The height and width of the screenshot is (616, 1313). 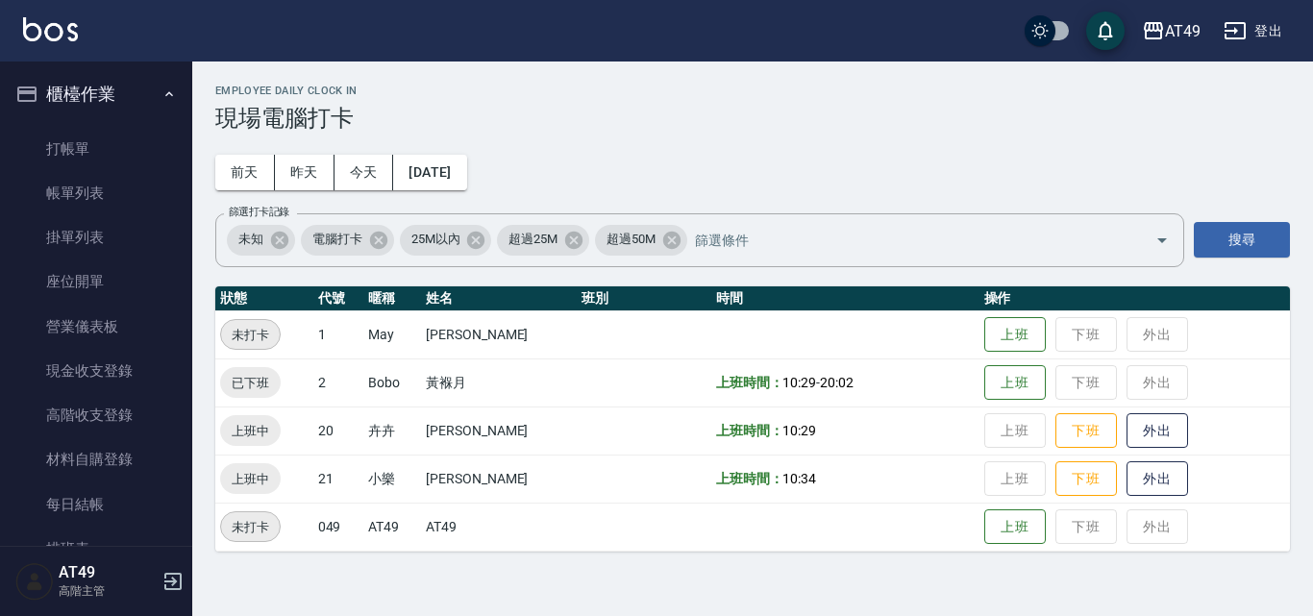 What do you see at coordinates (108, 591) in the screenshot?
I see `p: 高階主管` at bounding box center [108, 591].